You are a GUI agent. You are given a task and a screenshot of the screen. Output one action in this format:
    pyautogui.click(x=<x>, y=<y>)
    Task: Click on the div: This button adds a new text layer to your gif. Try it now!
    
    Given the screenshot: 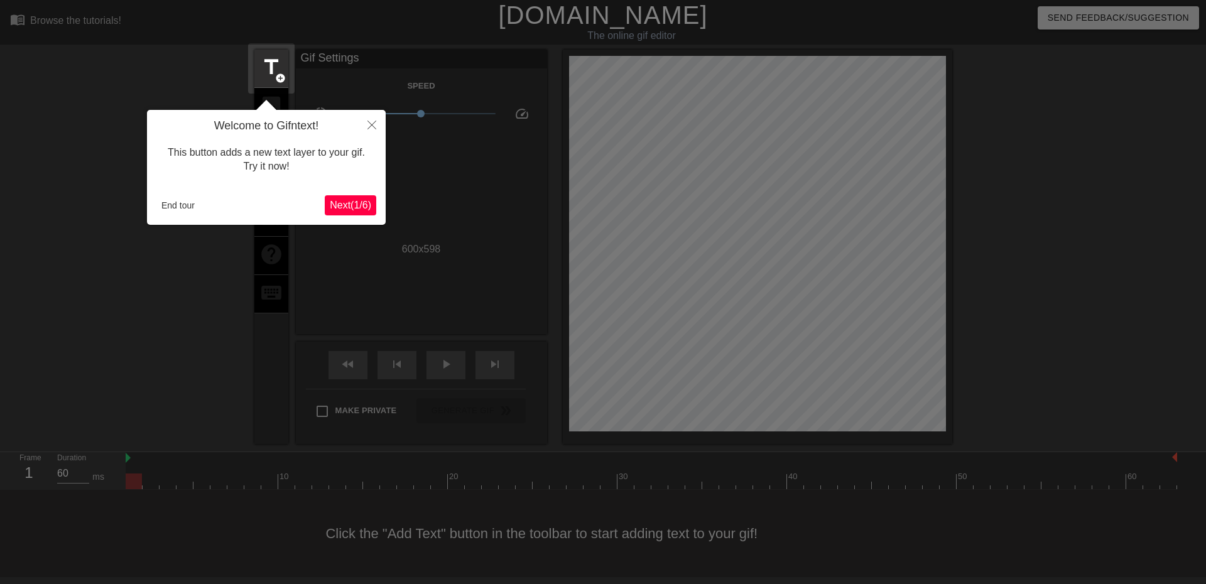 What is the action you would take?
    pyautogui.click(x=266, y=160)
    